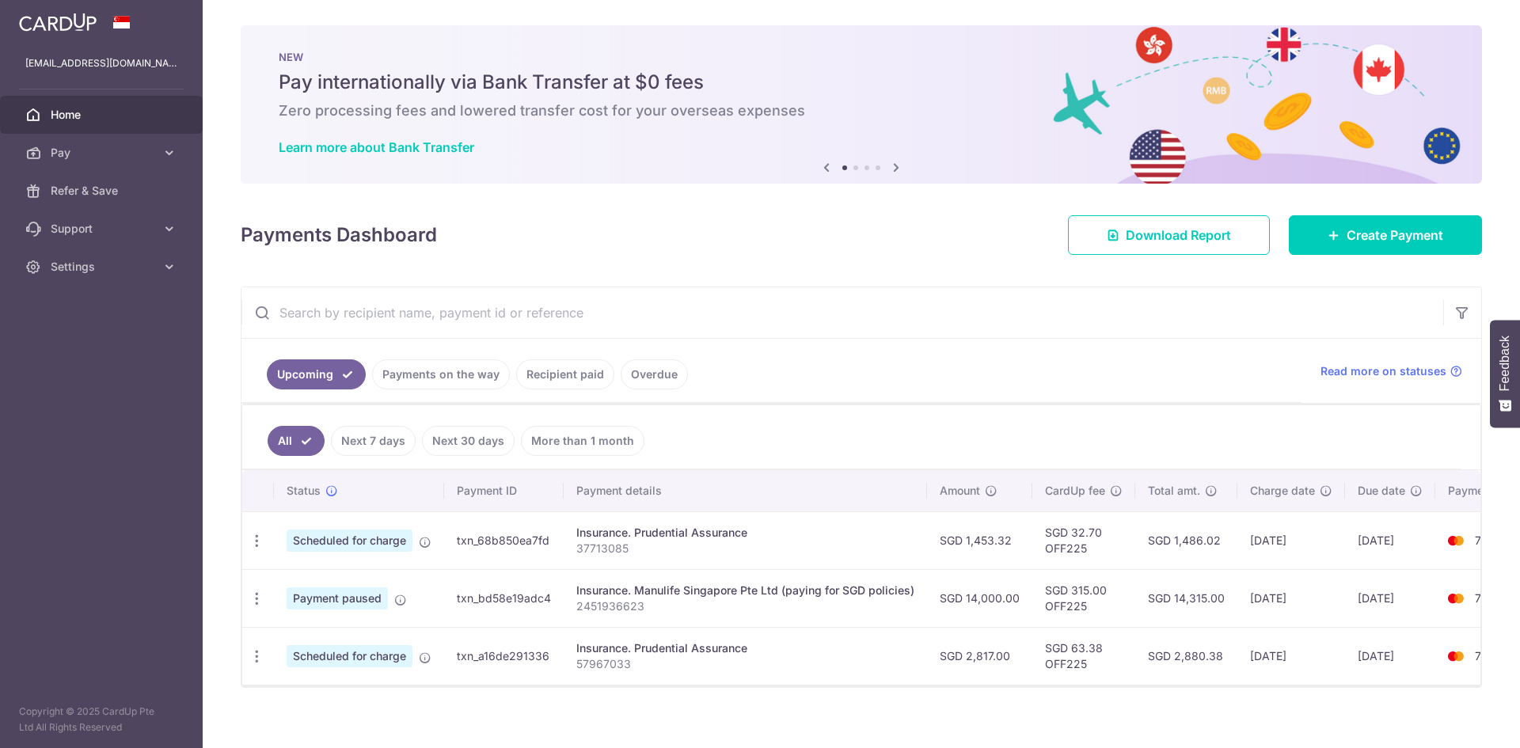 This screenshot has height=748, width=1520. I want to click on span: Payment paused, so click(337, 599).